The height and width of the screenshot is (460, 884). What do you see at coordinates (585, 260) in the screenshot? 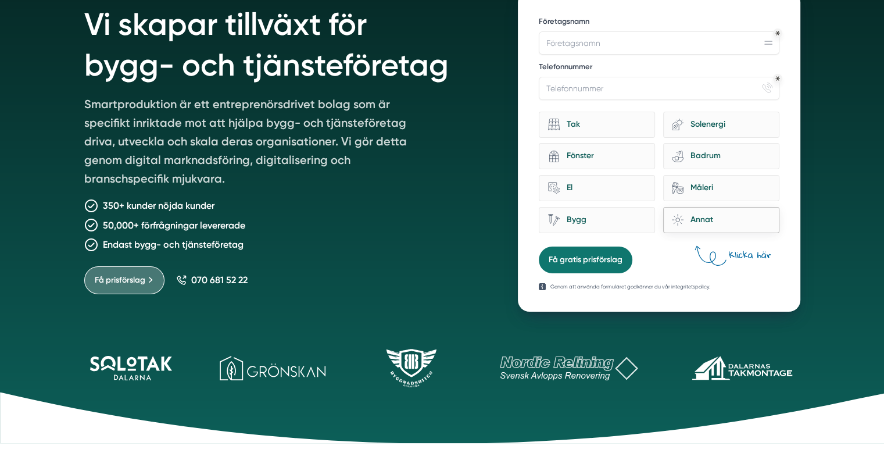
I see `button: Få gratis prisförslag` at bounding box center [585, 260].